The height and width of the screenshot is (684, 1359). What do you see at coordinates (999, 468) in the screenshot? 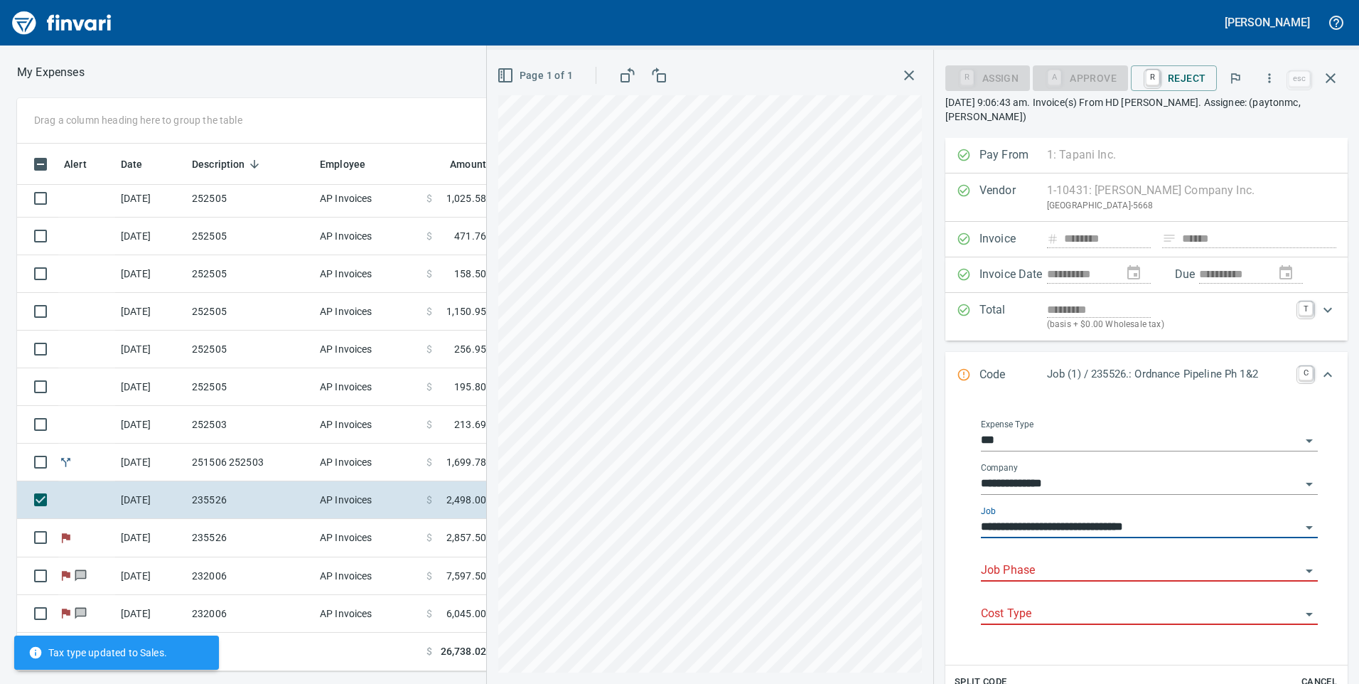
I see `label: Company` at bounding box center [999, 468].